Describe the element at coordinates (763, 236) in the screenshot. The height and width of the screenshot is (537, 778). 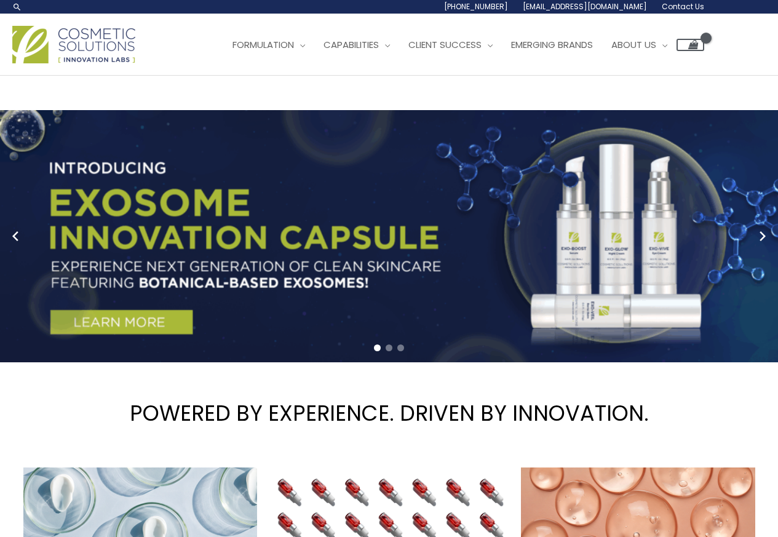
I see `button: Next slide` at that location.